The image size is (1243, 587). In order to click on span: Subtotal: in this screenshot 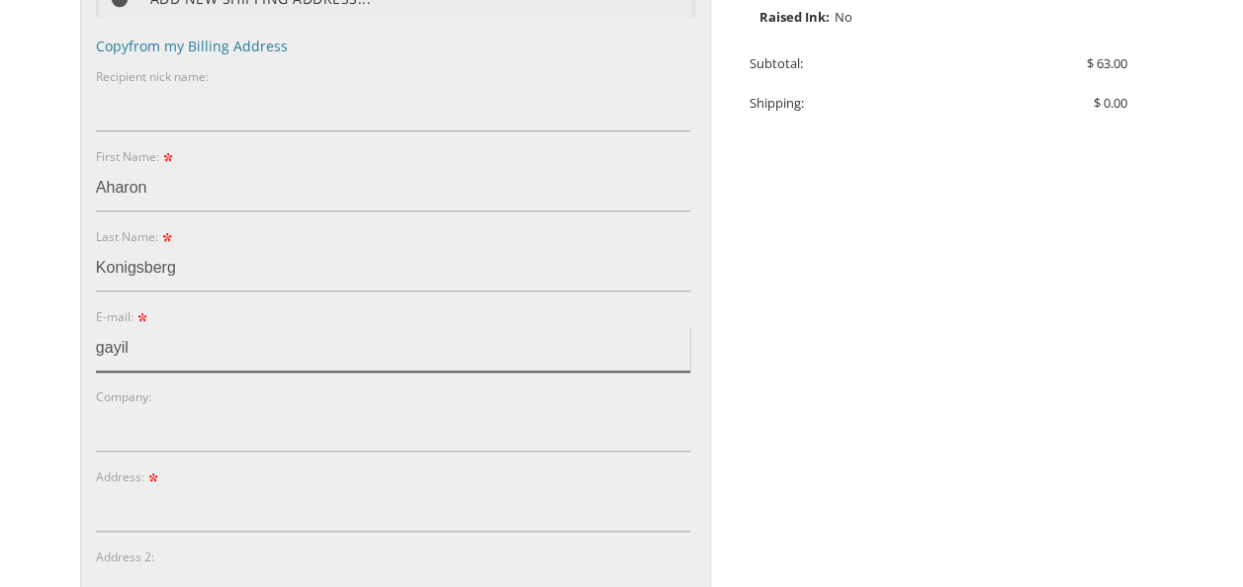, I will do `click(776, 63)`.